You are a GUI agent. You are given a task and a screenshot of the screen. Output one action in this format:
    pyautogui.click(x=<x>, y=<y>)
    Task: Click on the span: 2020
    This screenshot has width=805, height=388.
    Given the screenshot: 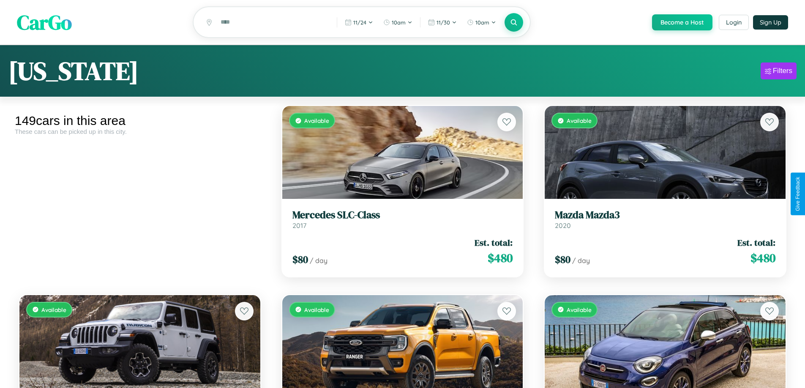 What is the action you would take?
    pyautogui.click(x=563, y=226)
    